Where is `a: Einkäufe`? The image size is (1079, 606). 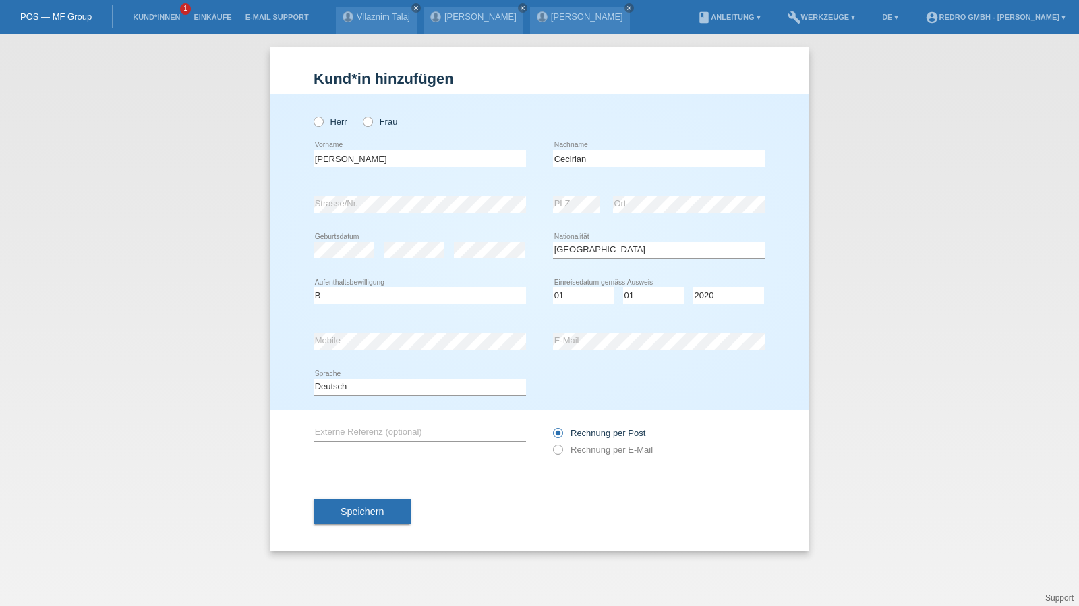 a: Einkäufe is located at coordinates (212, 17).